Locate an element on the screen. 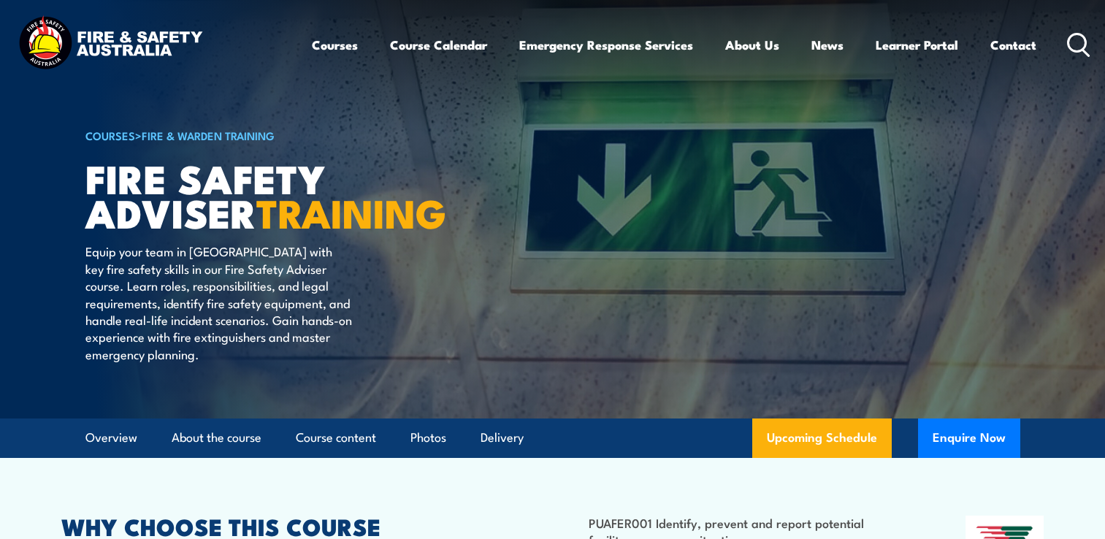 The height and width of the screenshot is (539, 1105). a: COURSES is located at coordinates (110, 135).